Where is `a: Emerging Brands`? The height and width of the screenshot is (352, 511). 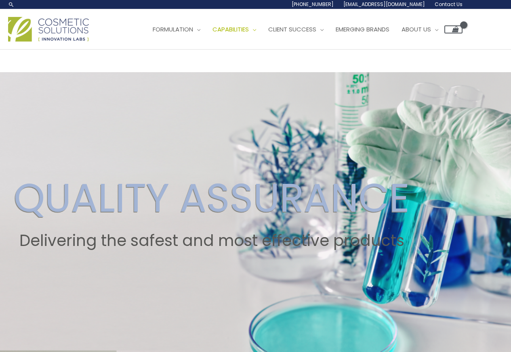 a: Emerging Brands is located at coordinates (362, 29).